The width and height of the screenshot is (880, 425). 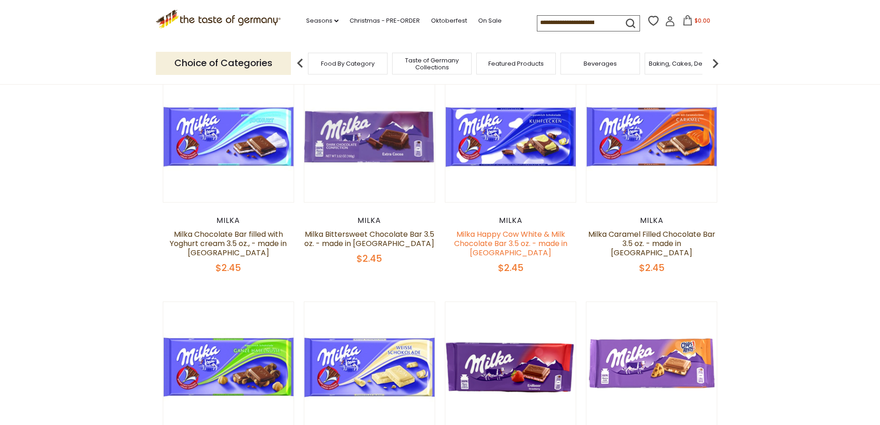 I want to click on a: Seasons, so click(x=322, y=21).